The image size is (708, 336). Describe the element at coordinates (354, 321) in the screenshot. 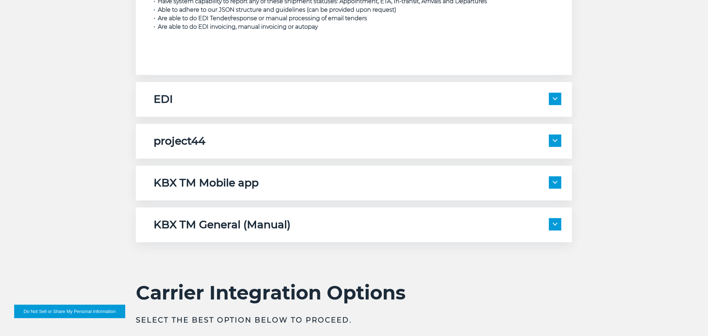

I see `h3: Select the best option below to proceed.` at that location.